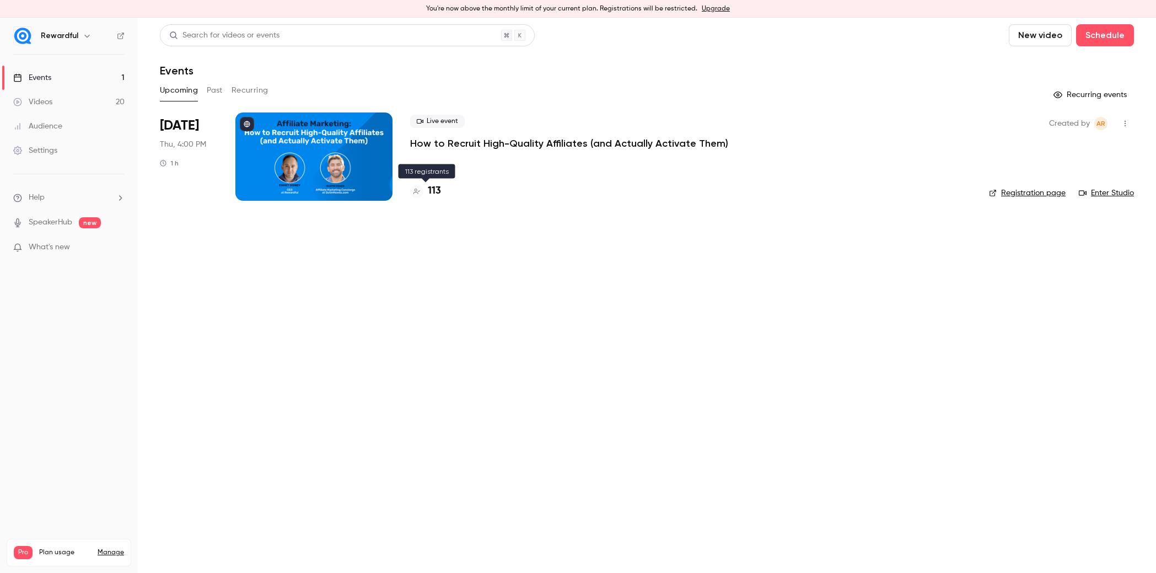 The width and height of the screenshot is (1156, 573). What do you see at coordinates (189, 157) in the screenshot?
I see `div: Sep 18 Thu, 5:00 PM (Europe/Paris)` at bounding box center [189, 157].